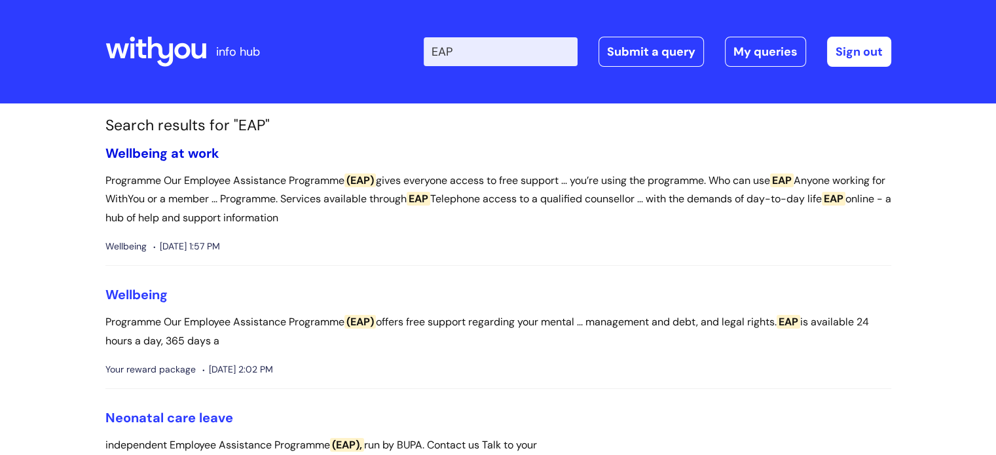 This screenshot has height=455, width=996. Describe the element at coordinates (859, 52) in the screenshot. I see `a: Sign out` at that location.